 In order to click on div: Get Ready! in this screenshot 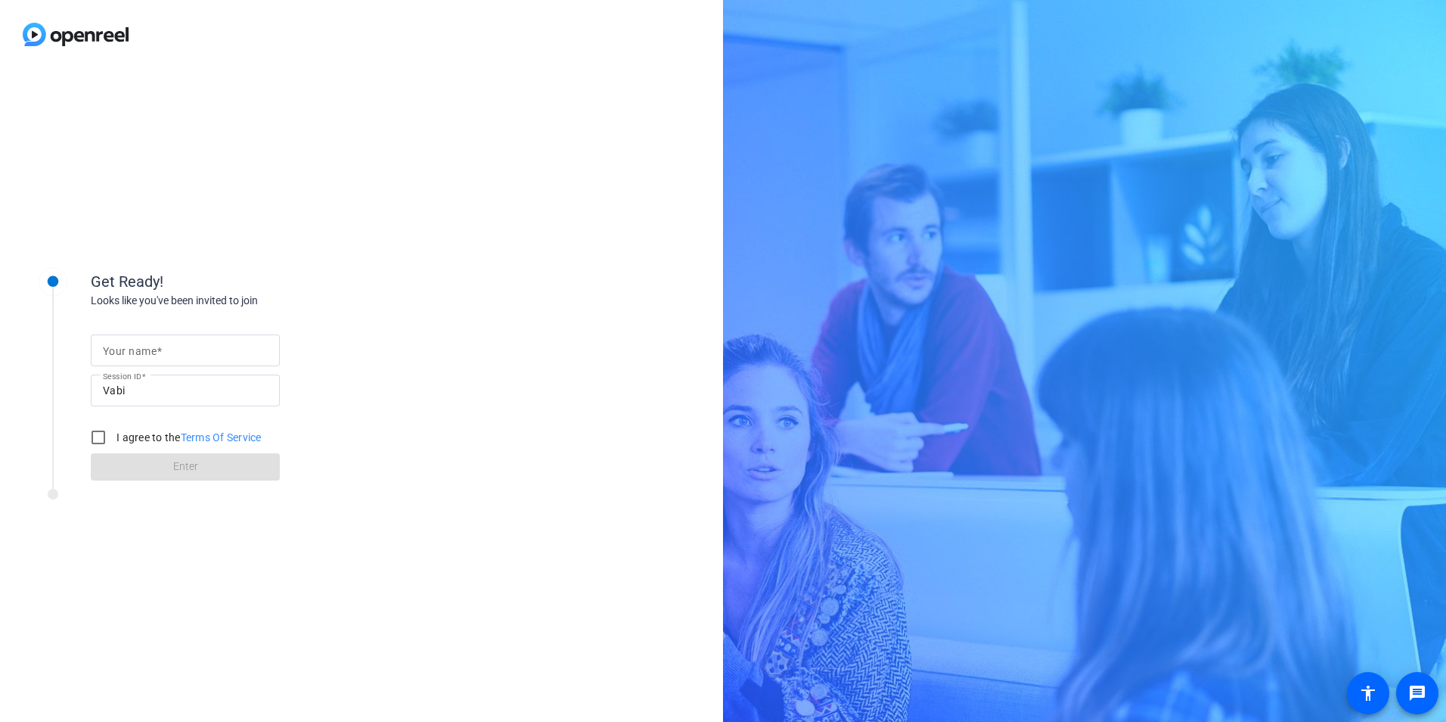, I will do `click(242, 281)`.